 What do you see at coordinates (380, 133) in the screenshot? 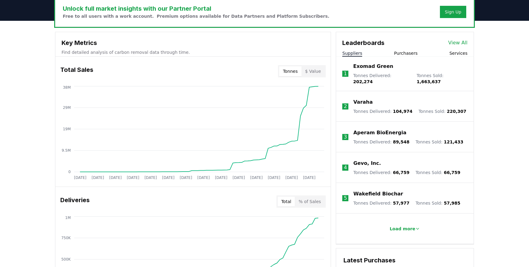
I see `p: Aperam BioEnergia` at bounding box center [380, 133].